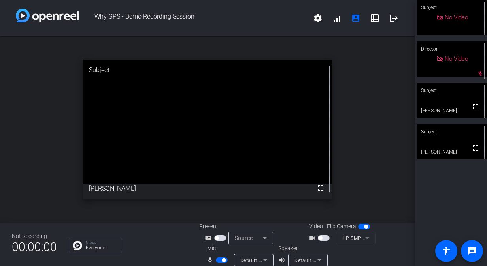  What do you see at coordinates (472, 251) in the screenshot?
I see `mat-icon: message` at bounding box center [472, 251].